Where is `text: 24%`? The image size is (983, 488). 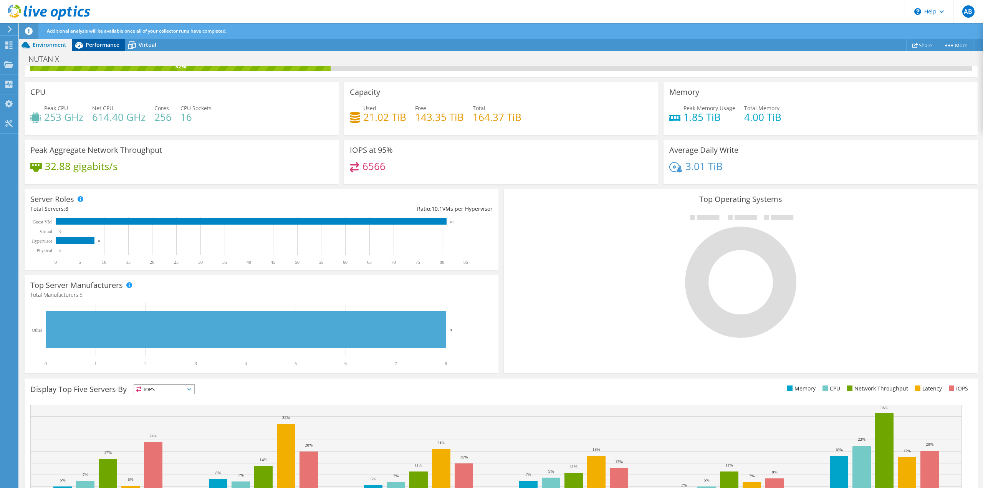
text: 24% is located at coordinates (153, 436).